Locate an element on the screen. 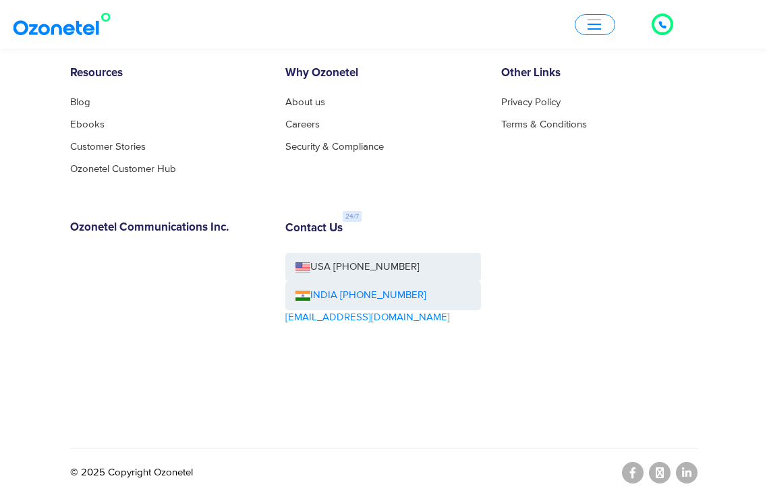  a: Terms & Conditions is located at coordinates (544, 124).